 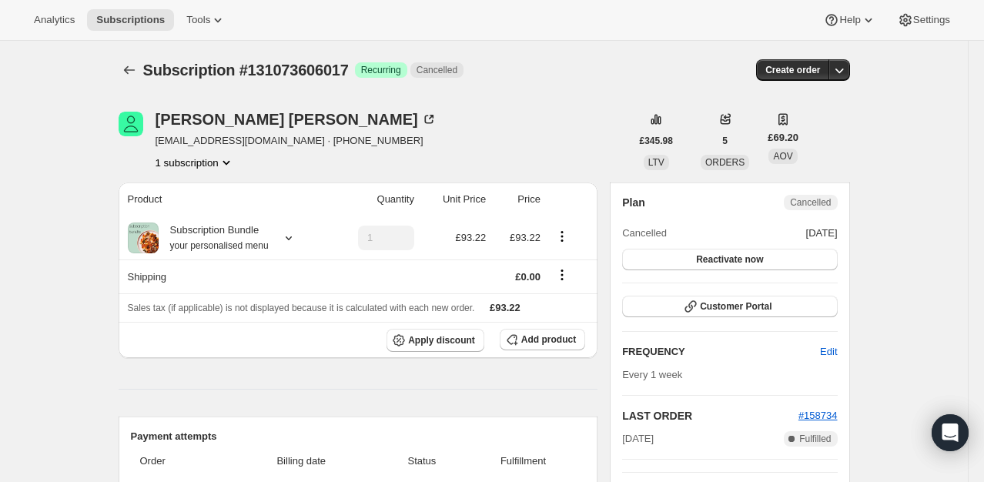 What do you see at coordinates (441, 340) in the screenshot?
I see `span: Apply discount` at bounding box center [441, 340].